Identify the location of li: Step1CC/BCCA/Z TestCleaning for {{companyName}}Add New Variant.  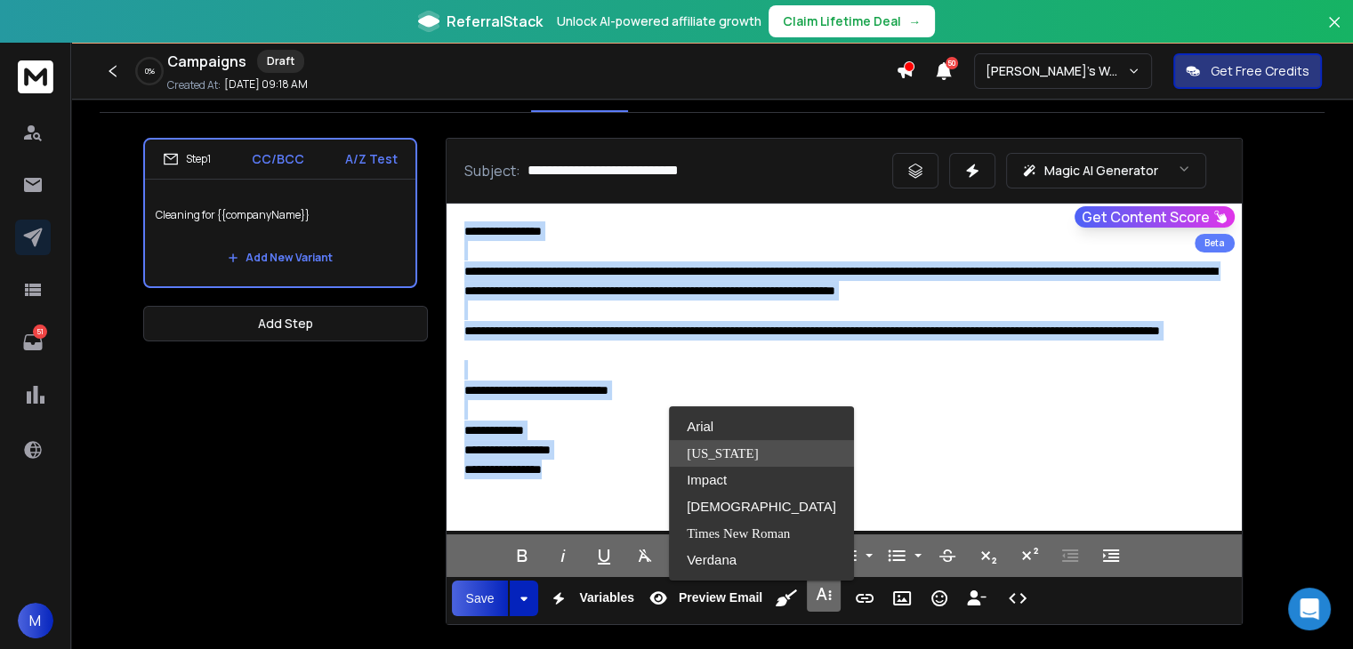
(280, 213).